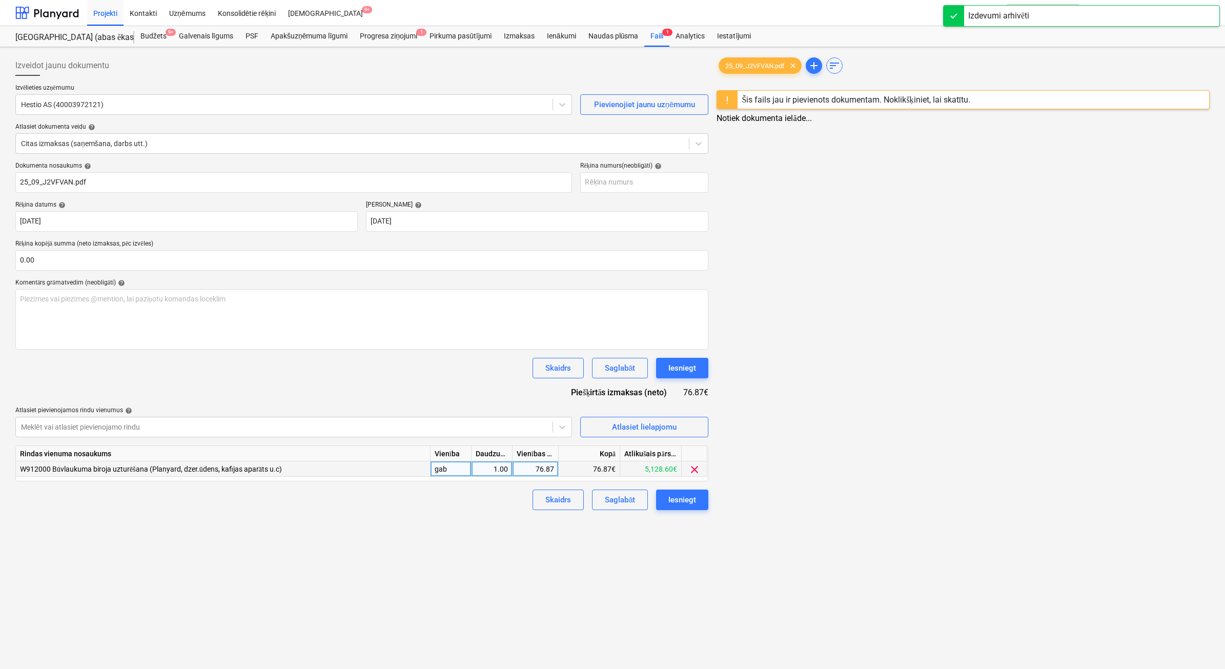 The height and width of the screenshot is (669, 1225). Describe the element at coordinates (734, 36) in the screenshot. I see `a: Iestatījumi` at that location.